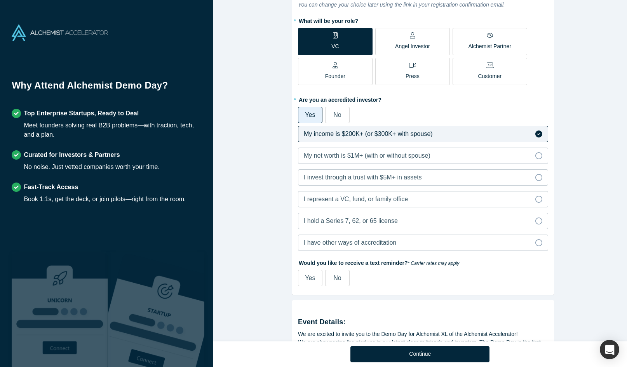 This screenshot has height=367, width=627. What do you see at coordinates (335, 76) in the screenshot?
I see `p: Founder` at bounding box center [335, 76].